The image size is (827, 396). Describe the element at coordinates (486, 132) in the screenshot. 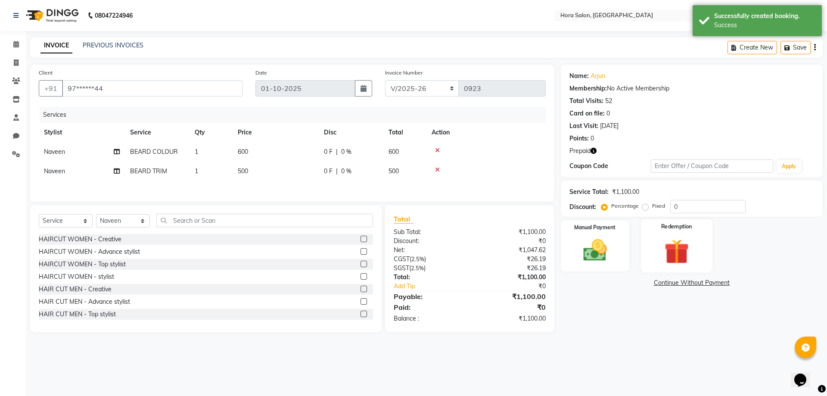

I see `th: Action` at that location.